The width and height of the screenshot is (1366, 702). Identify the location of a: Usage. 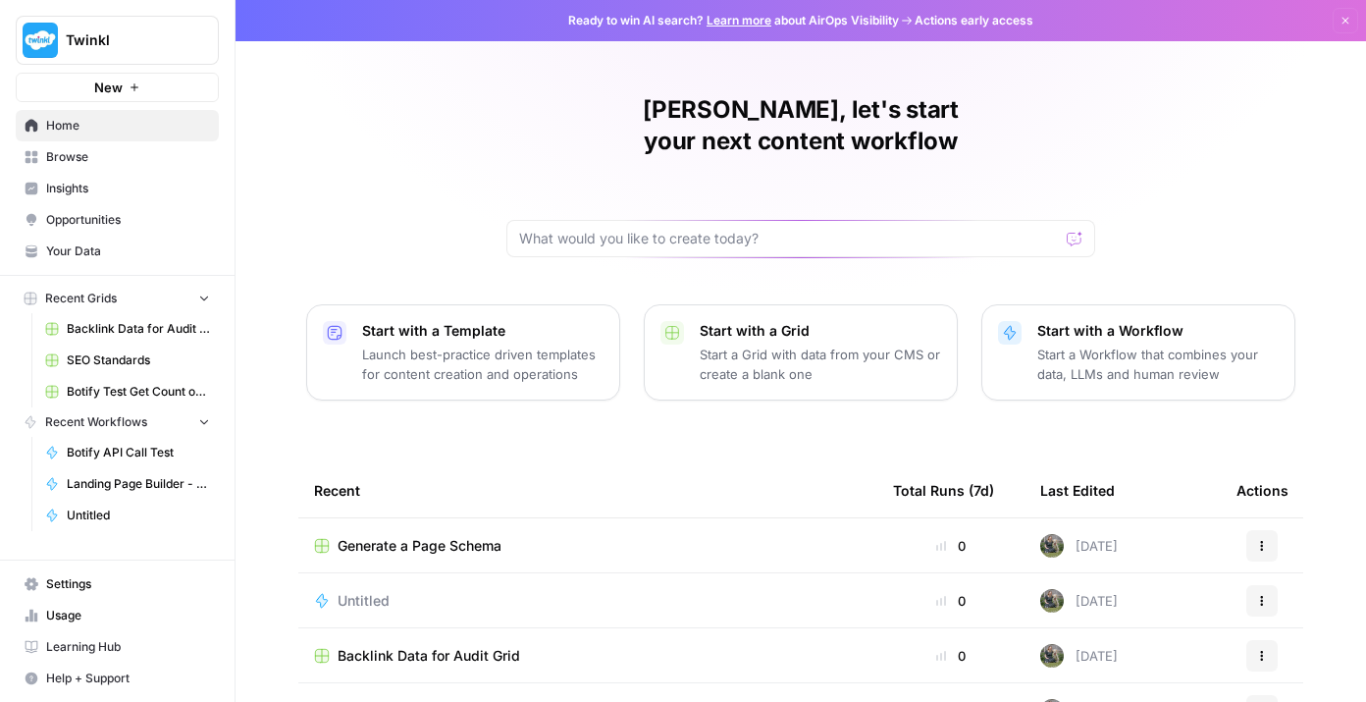
(117, 615).